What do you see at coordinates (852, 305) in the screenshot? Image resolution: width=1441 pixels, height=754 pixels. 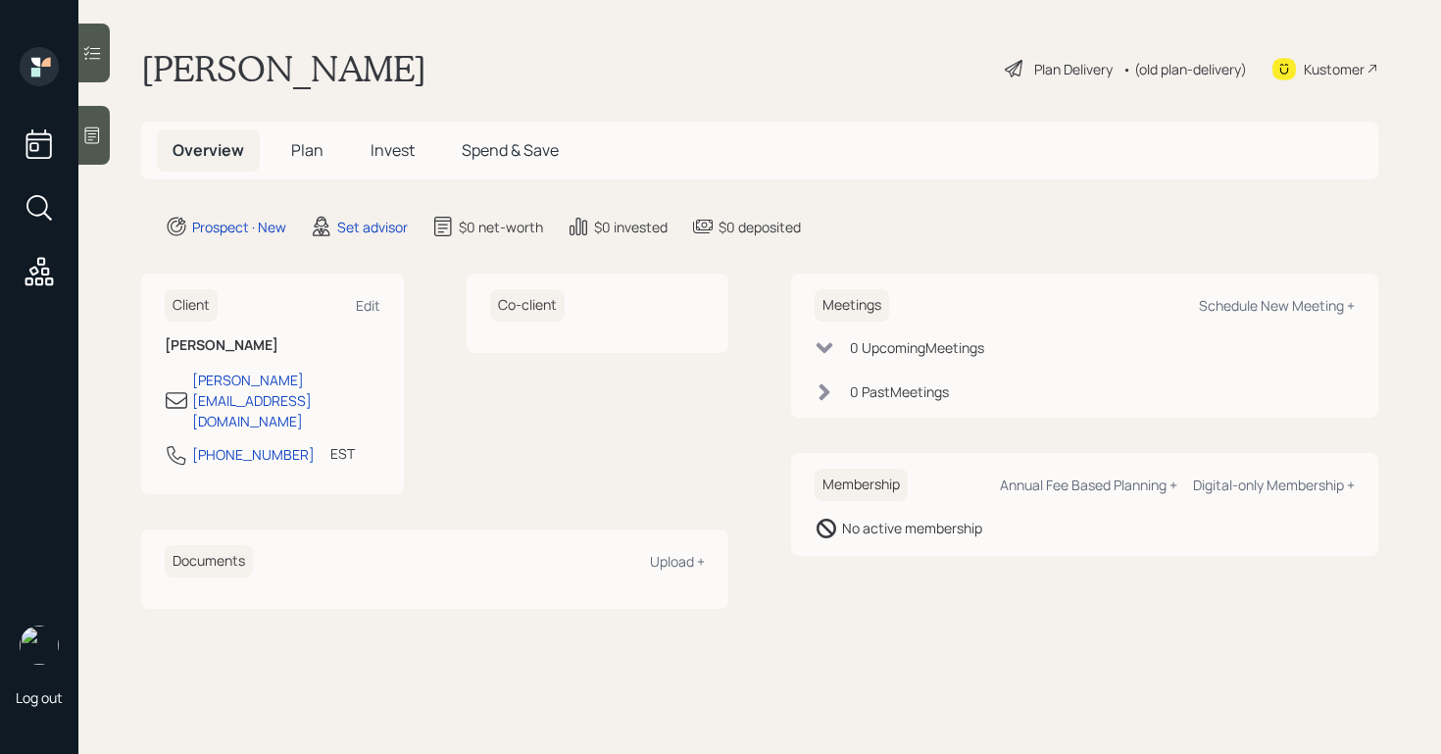 I see `h6: Meetings` at bounding box center [852, 305].